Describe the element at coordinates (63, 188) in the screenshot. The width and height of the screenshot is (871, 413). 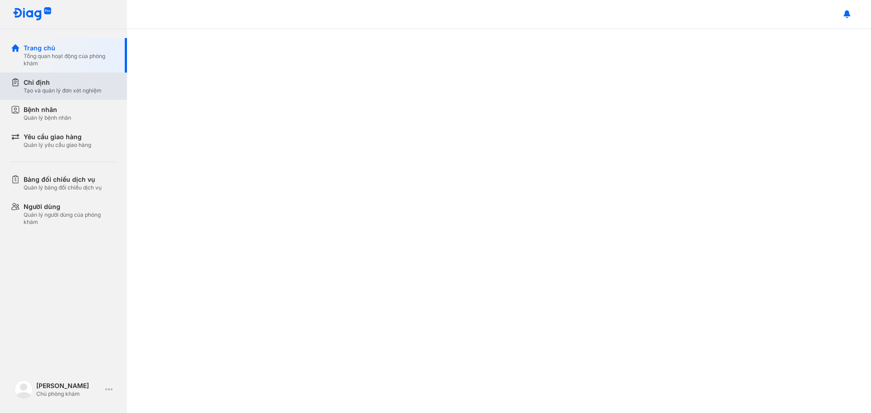
I see `div: Quản lý bảng đối chiếu dịch vụ` at that location.